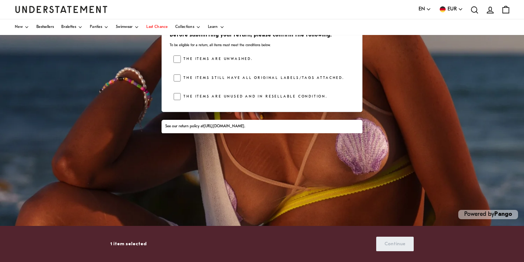  What do you see at coordinates (254, 97) in the screenshot?
I see `label: The items are unused and in resellable condition.` at bounding box center [254, 97].